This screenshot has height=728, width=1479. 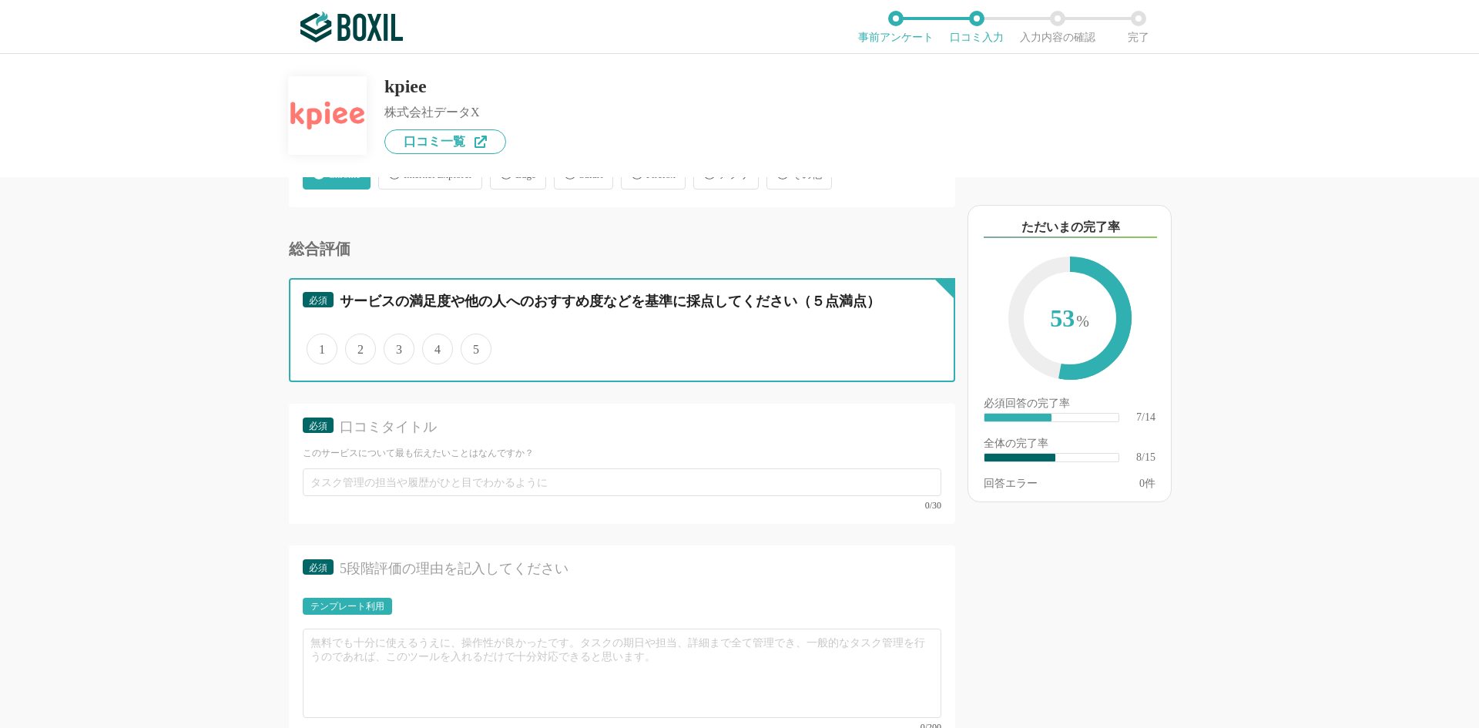 What do you see at coordinates (1011, 484) in the screenshot?
I see `div: 回答エラー` at bounding box center [1011, 484].